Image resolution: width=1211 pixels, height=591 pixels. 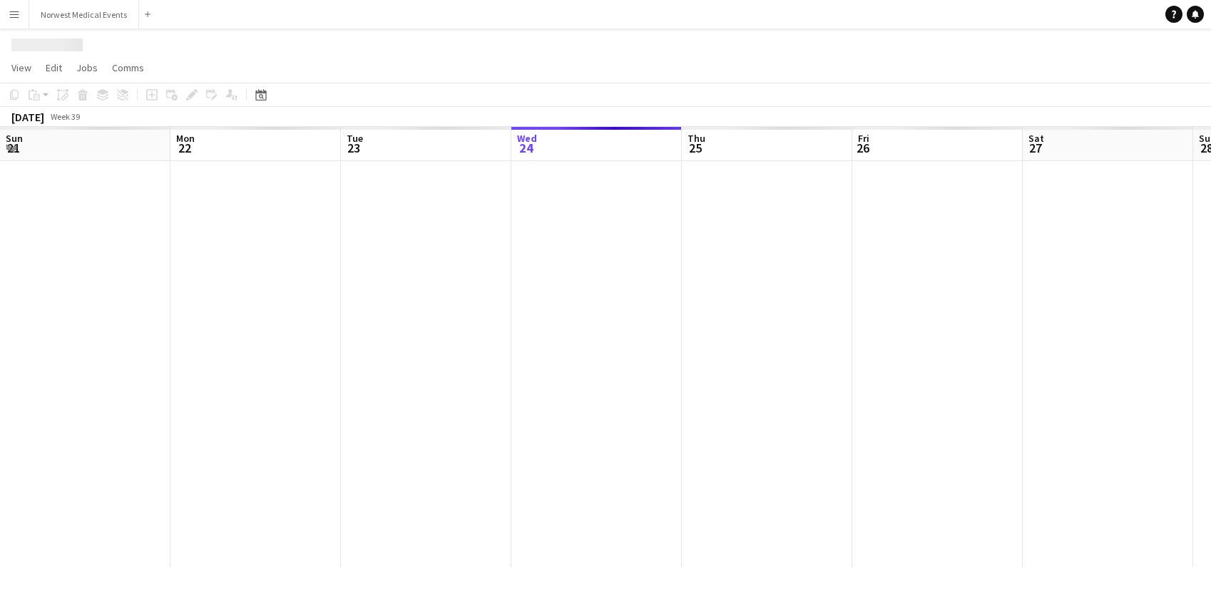 What do you see at coordinates (354, 138) in the screenshot?
I see `span: Tue` at bounding box center [354, 138].